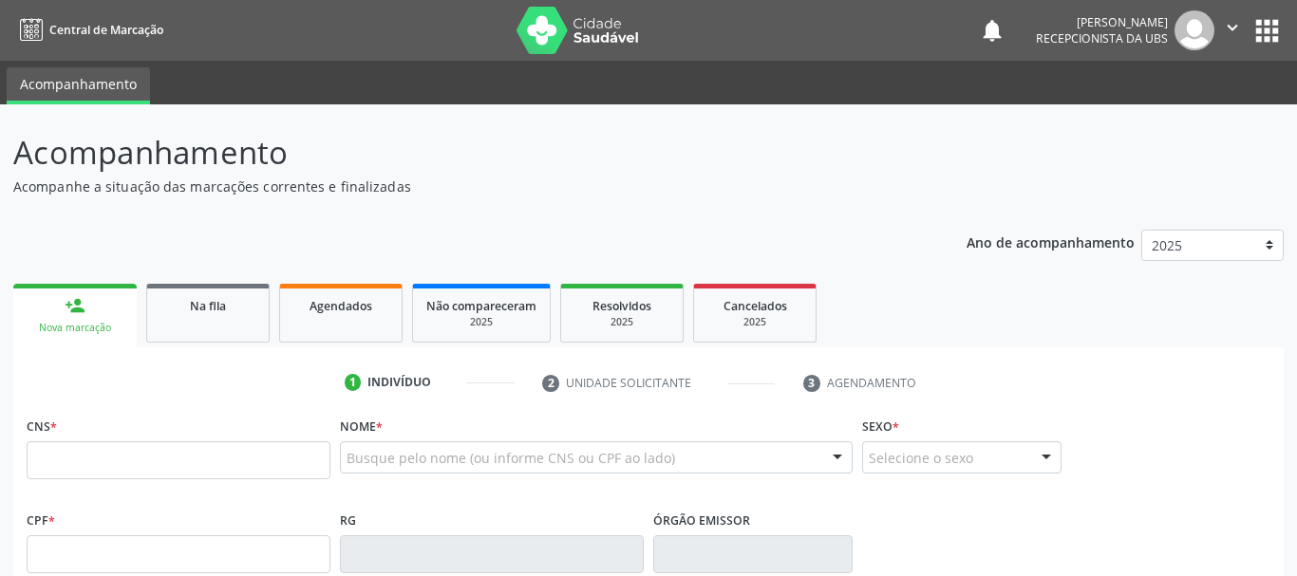 This screenshot has height=576, width=1297. Describe the element at coordinates (458, 186) in the screenshot. I see `p: Acompanhe a situação das marcações correntes e finalizadas` at that location.